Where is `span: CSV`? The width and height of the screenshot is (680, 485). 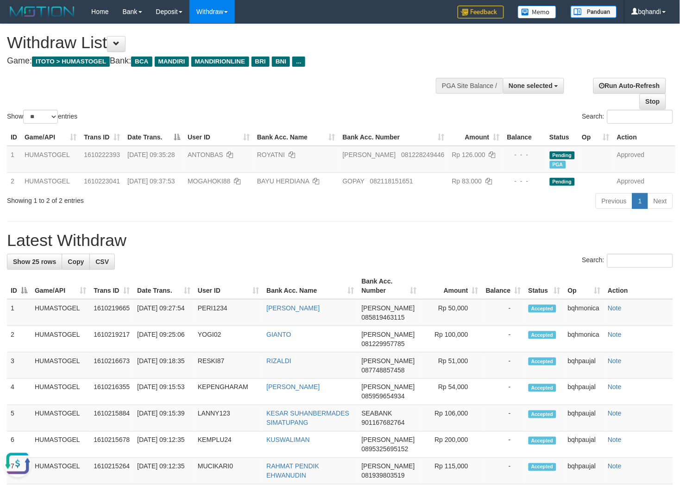
span: CSV is located at coordinates (102, 262).